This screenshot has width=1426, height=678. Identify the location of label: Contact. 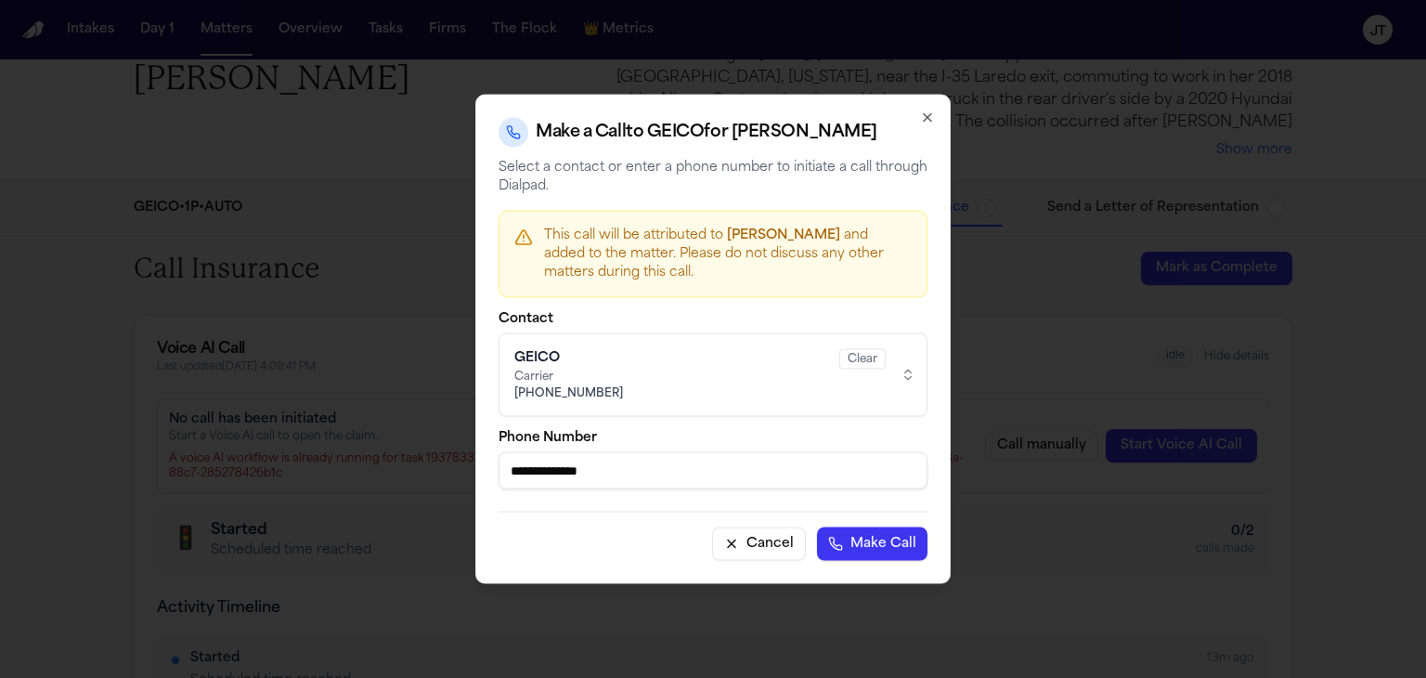
(713, 319).